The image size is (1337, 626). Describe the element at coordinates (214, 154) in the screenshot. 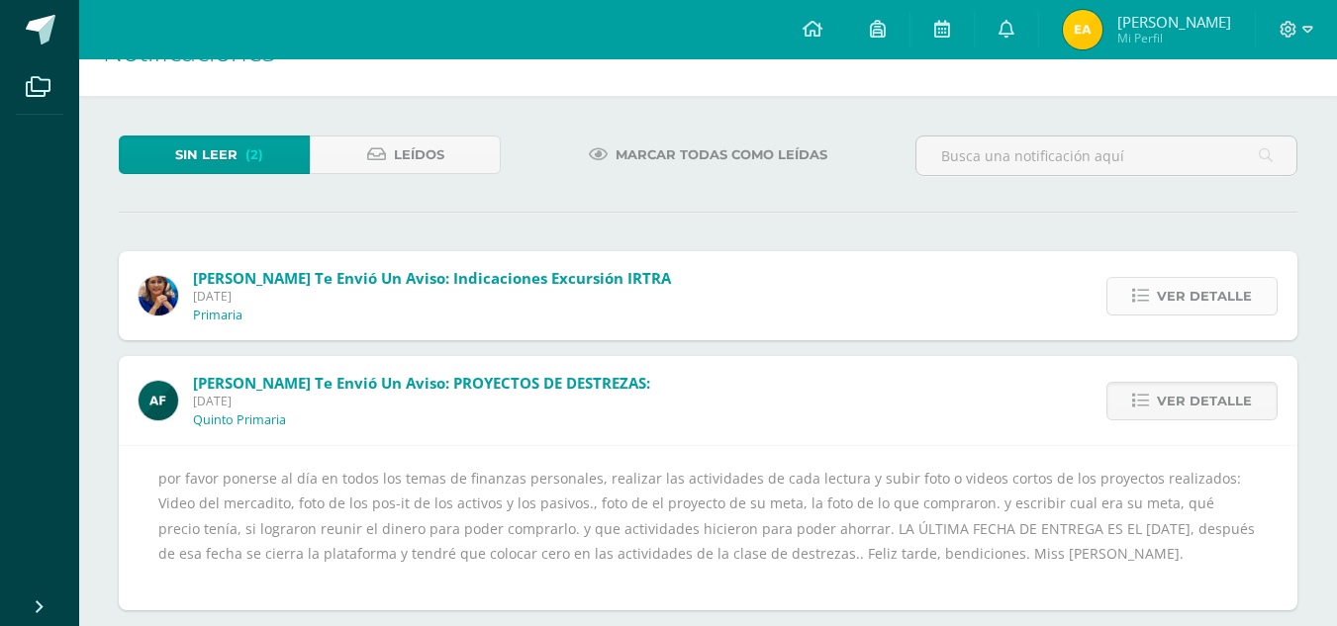

I see `a: Sin leer(2)` at that location.